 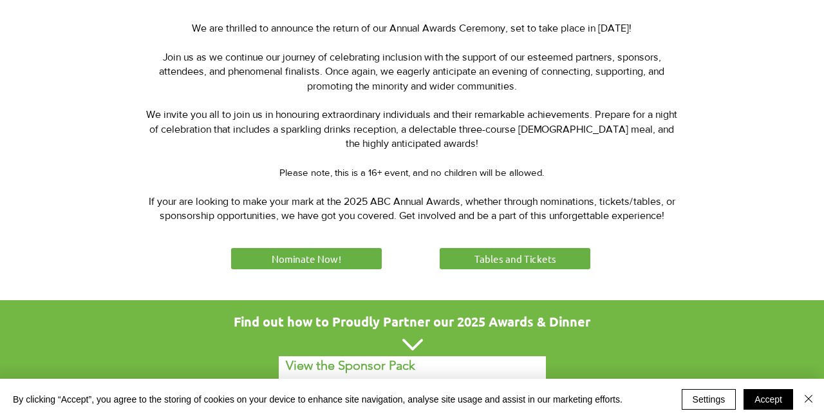 I want to click on span: If your are looking to make your mark at the 2025 ABC Annual Awards, whether through nominations,..., so click(x=412, y=208).